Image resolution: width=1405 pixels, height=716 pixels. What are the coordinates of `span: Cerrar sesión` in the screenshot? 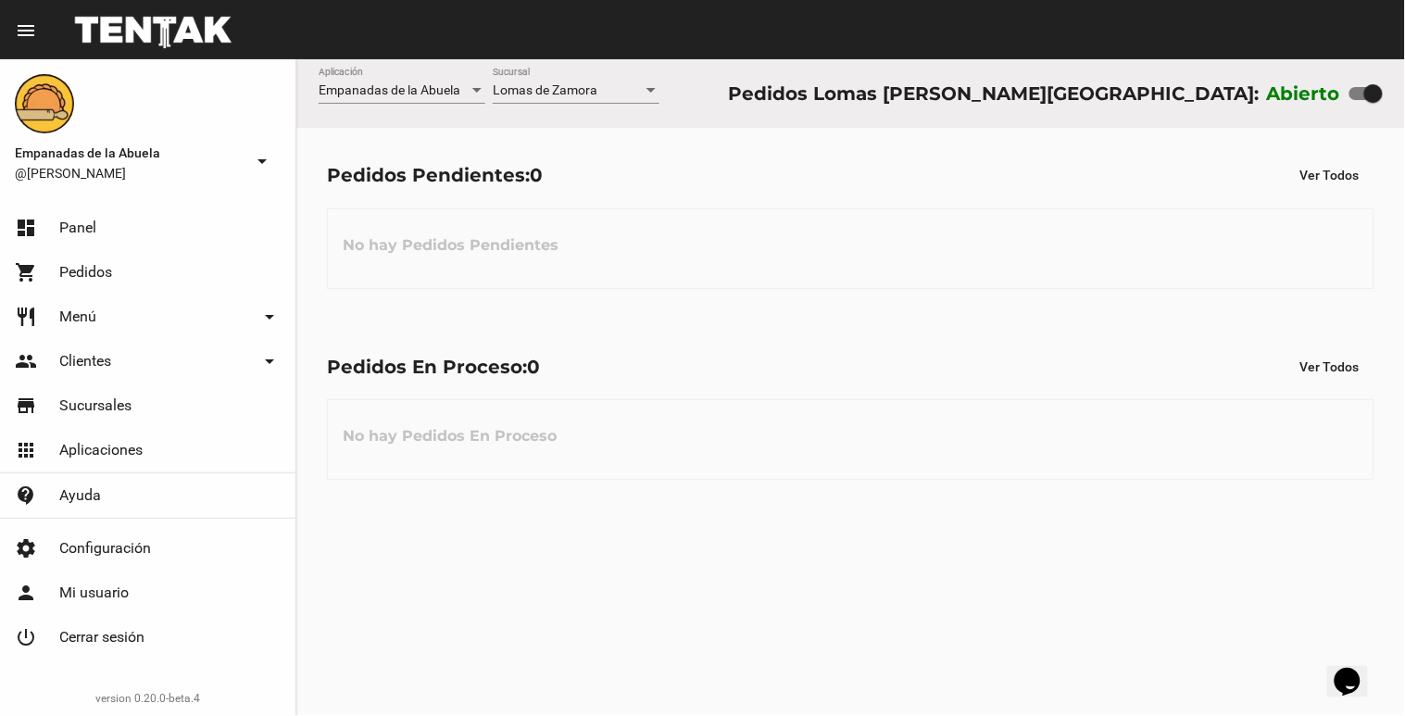 It's located at (102, 637).